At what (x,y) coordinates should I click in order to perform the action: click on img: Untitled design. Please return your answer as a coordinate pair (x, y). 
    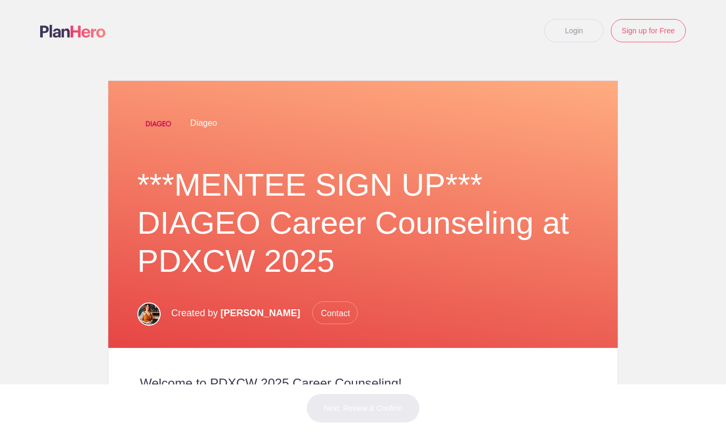
    Looking at the image, I should click on (158, 124).